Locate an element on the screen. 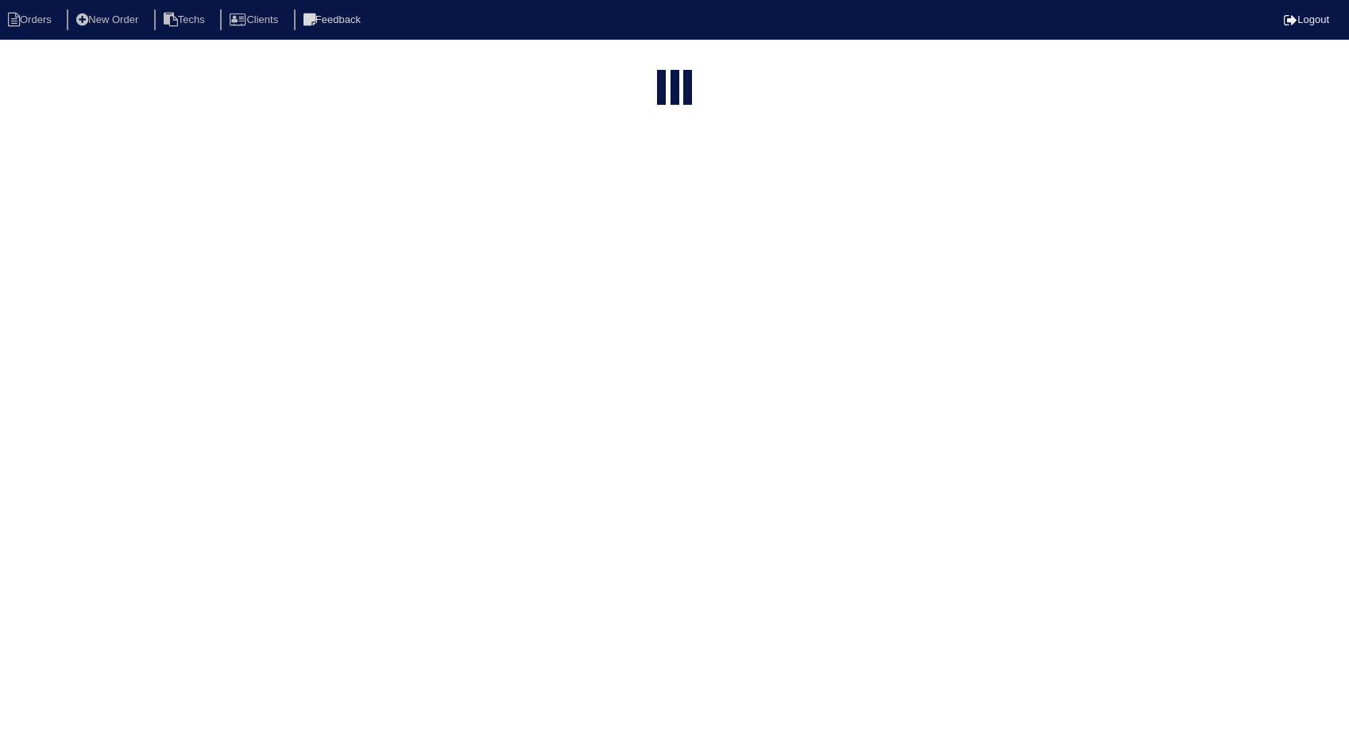 This screenshot has height=736, width=1349. a: Logout is located at coordinates (1306, 19).